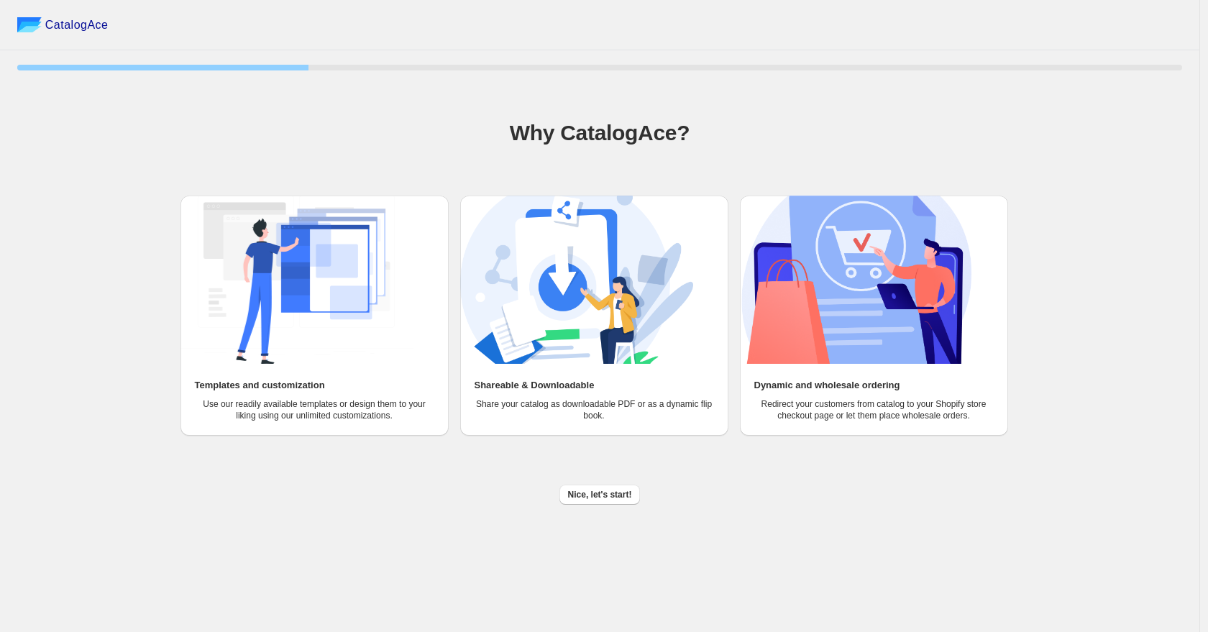  I want to click on h2: Dynamic and wholesale ordering, so click(827, 386).